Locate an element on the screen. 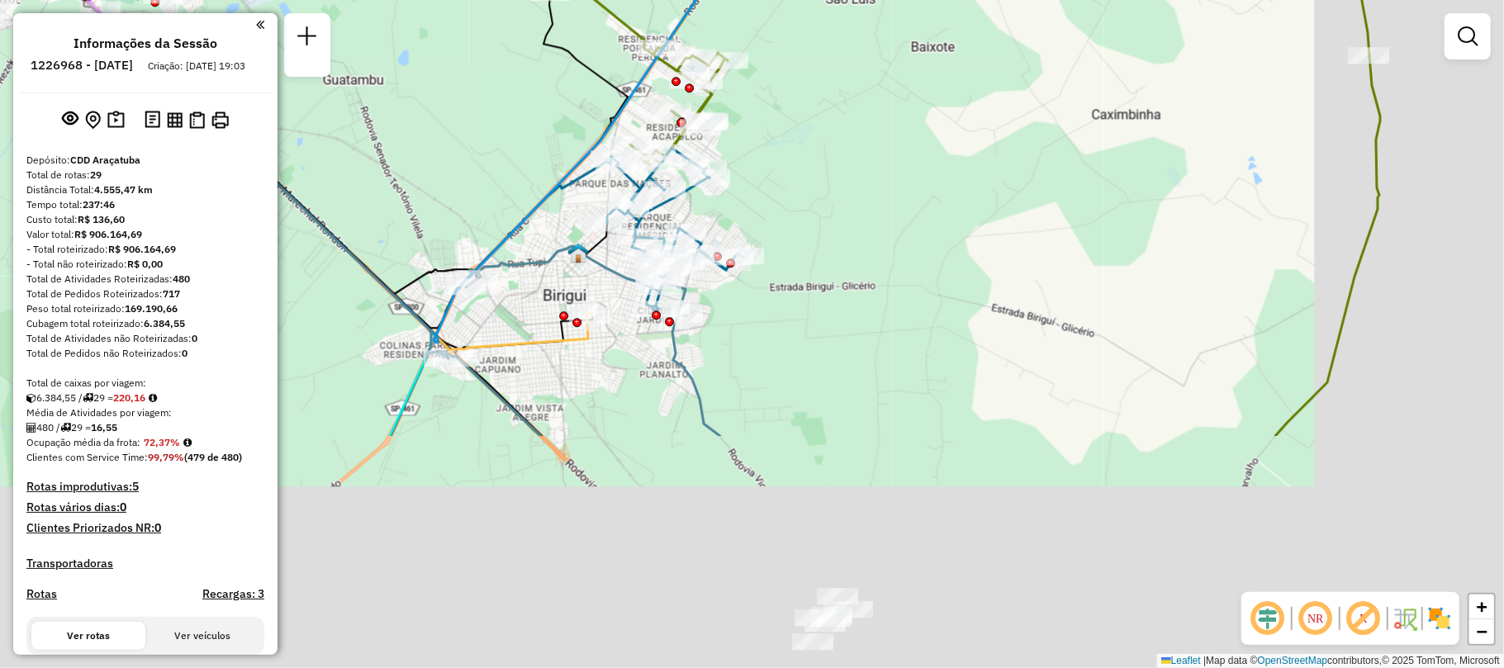 The height and width of the screenshot is (668, 1504). strong: 4.555,47 km is located at coordinates (123, 189).